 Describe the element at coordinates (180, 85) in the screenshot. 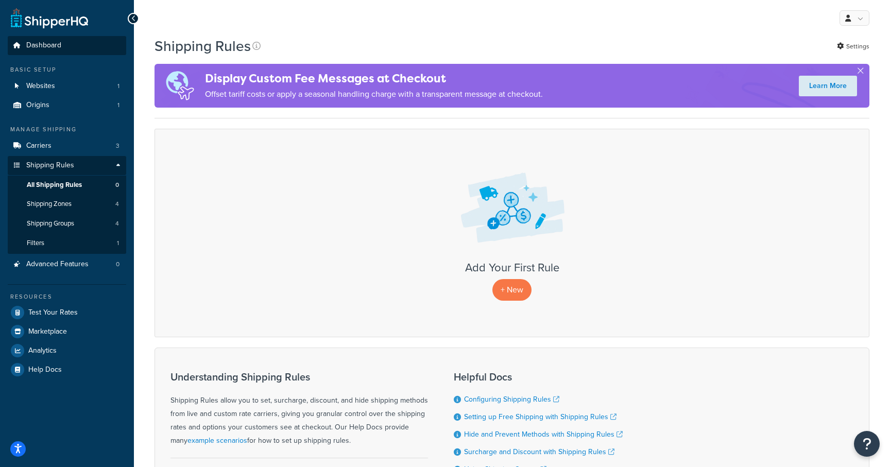

I see `img: duties-banner-06bc72dcb5fe05cb3f9472aba00be2ae8eb53ab6f0d8bb03d382ba314ac3c341.png` at that location.